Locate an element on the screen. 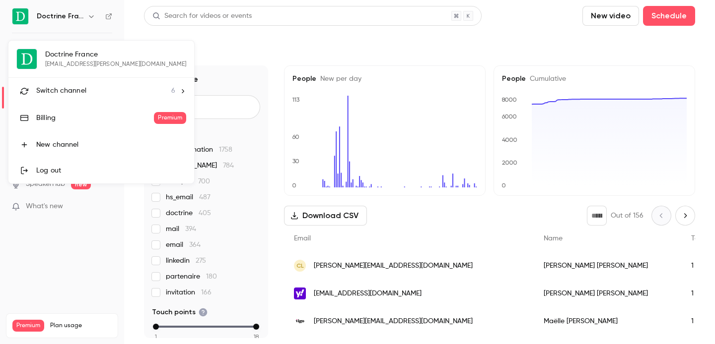 The image size is (715, 344). div: New channel is located at coordinates (111, 145).